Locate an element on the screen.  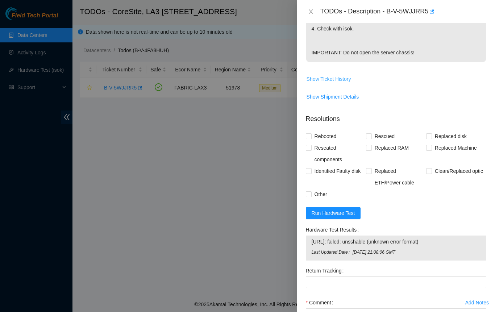
button: Show Shipment Details is located at coordinates (333, 97).